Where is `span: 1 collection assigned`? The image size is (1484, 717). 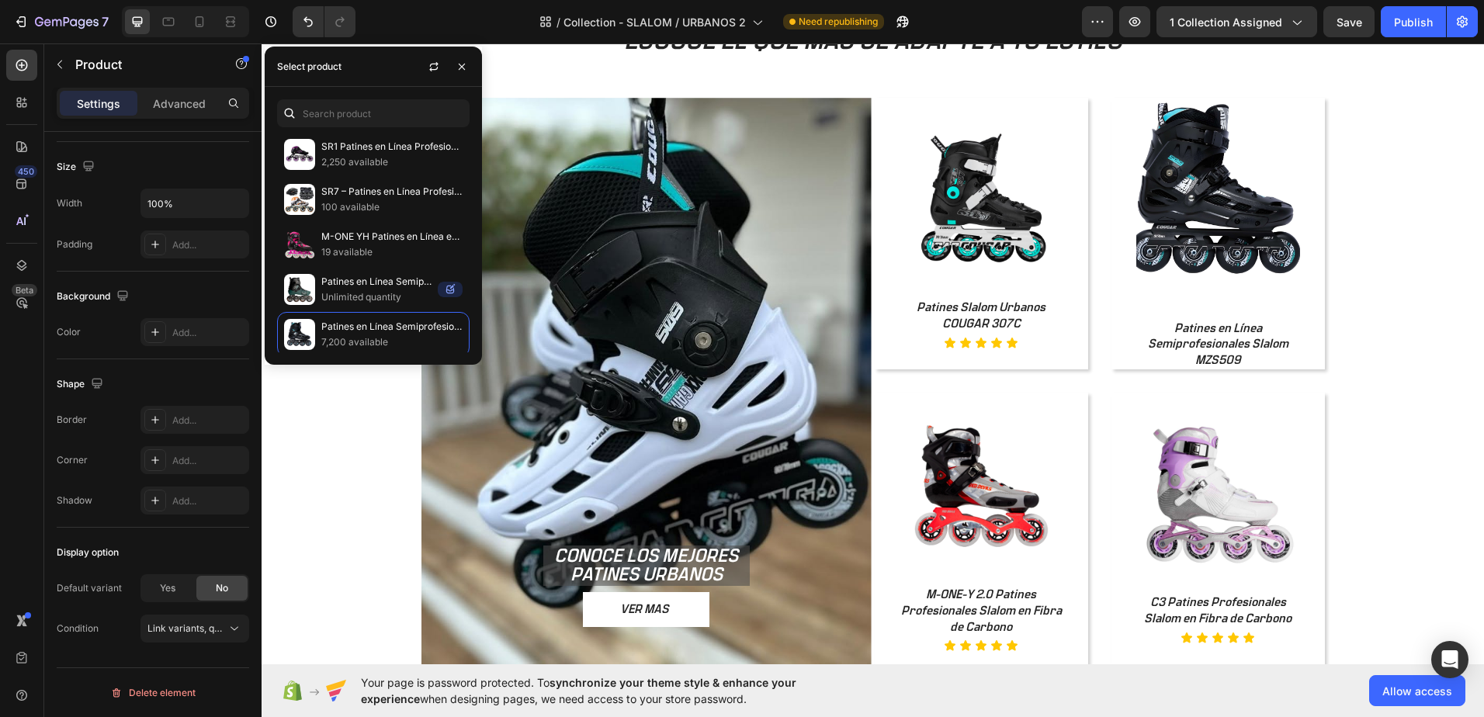 span: 1 collection assigned is located at coordinates (1226, 22).